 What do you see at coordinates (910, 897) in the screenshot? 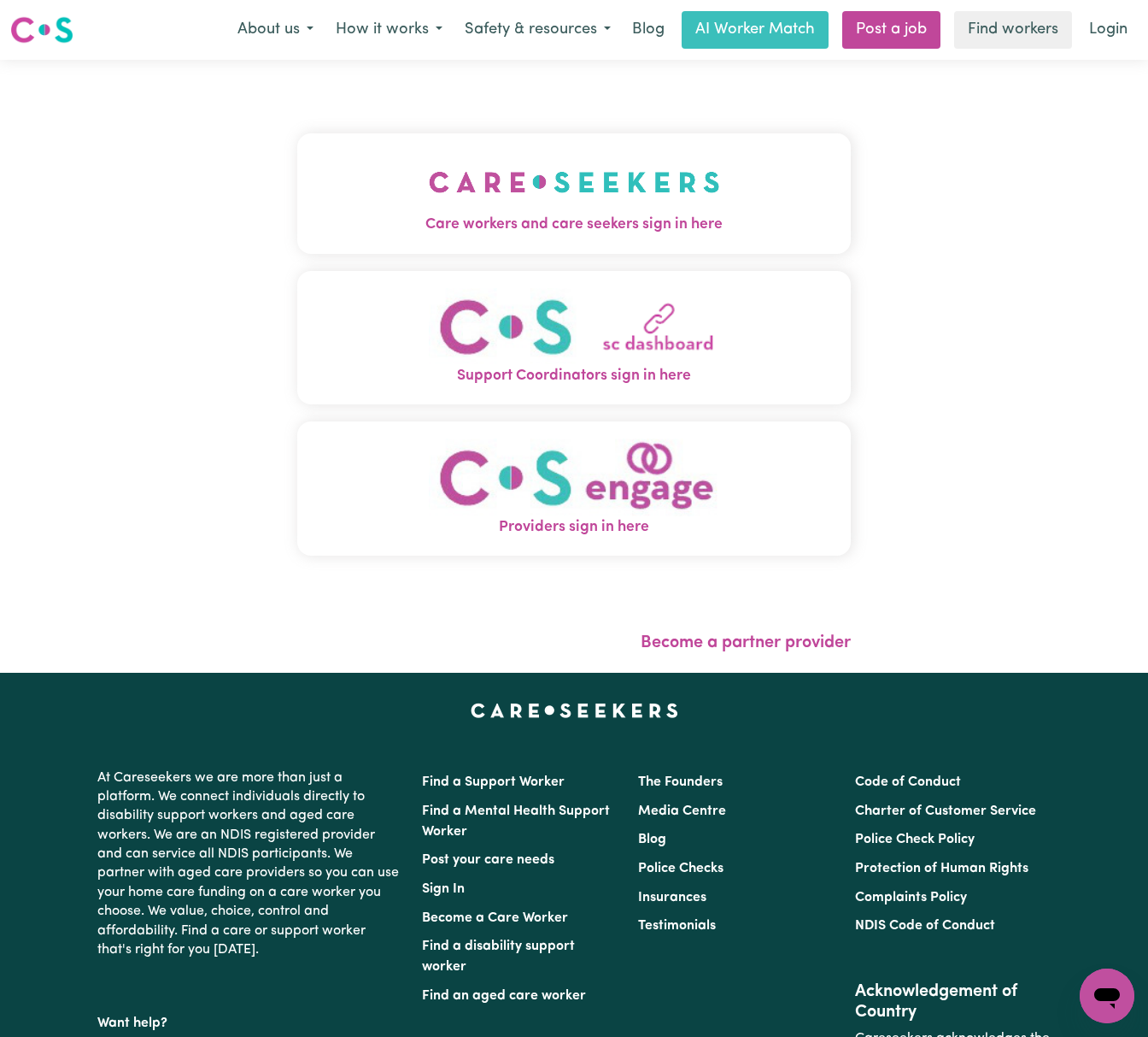
I see `a: Complaints Policy` at bounding box center [910, 897].